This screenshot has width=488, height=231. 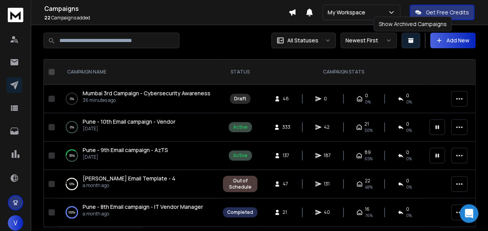 What do you see at coordinates (129, 122) in the screenshot?
I see `a: Pune - 10th Email campaign - Vendor` at bounding box center [129, 122].